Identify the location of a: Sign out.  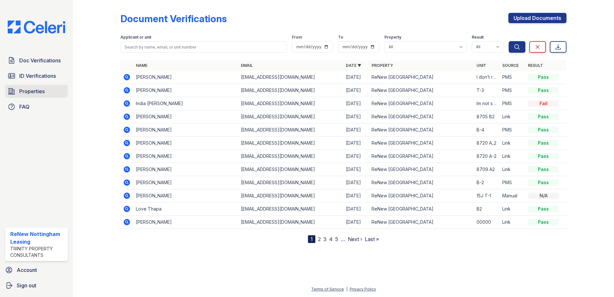
(36, 285).